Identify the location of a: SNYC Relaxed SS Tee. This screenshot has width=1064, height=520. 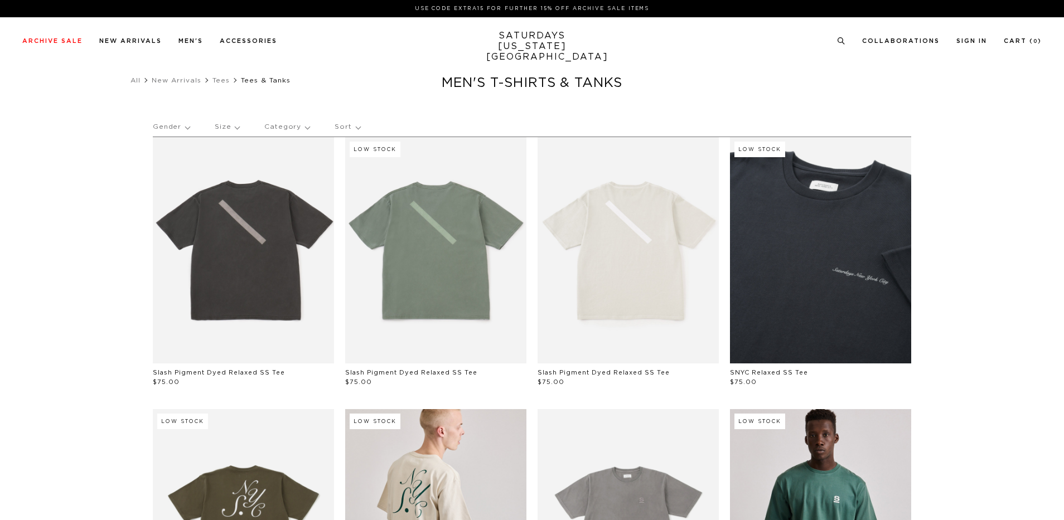
(769, 372).